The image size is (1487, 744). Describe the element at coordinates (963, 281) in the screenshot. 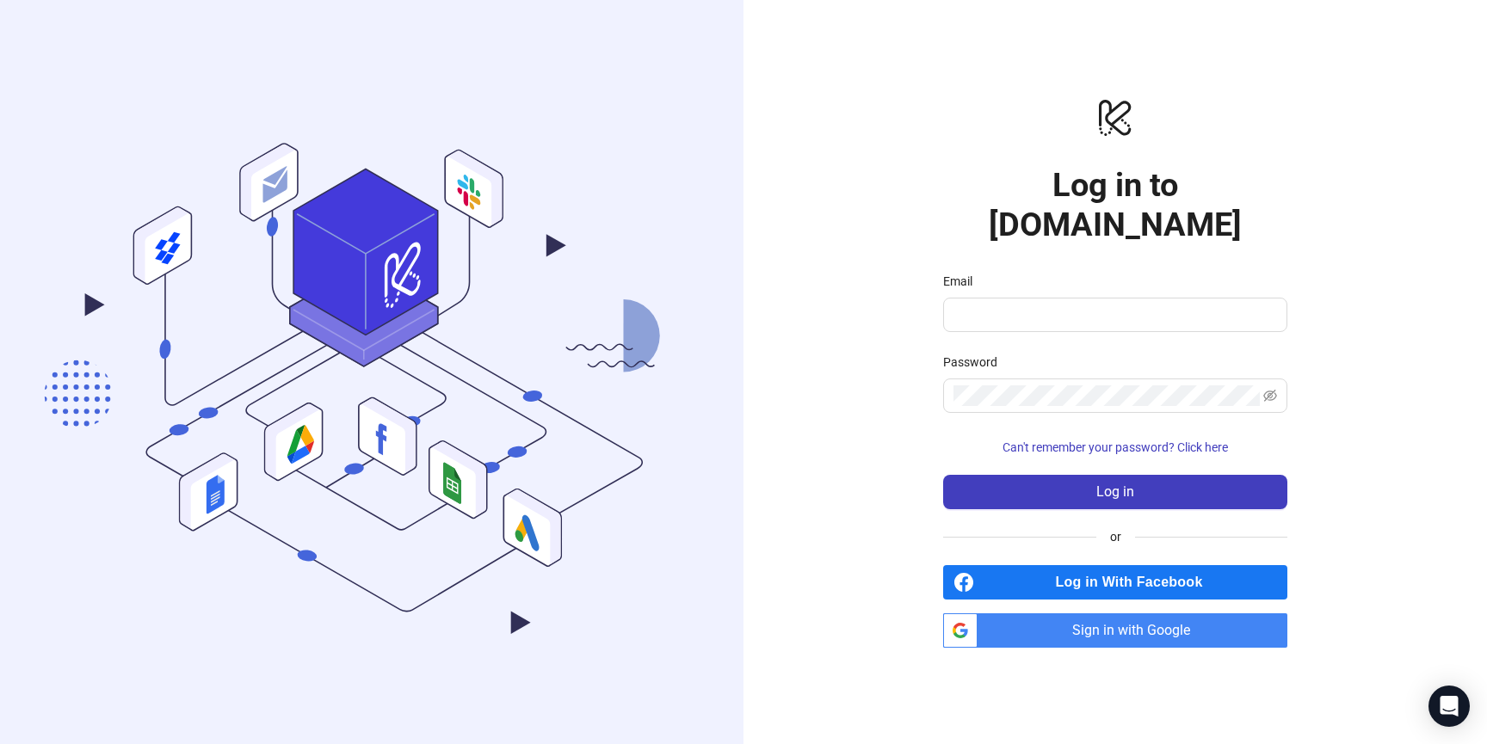

I see `label: Email` at that location.